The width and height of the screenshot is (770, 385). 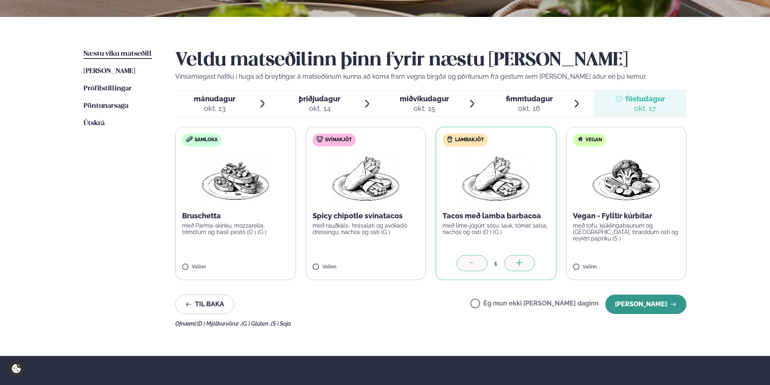 What do you see at coordinates (205, 305) in the screenshot?
I see `button: Til baka` at bounding box center [205, 305].